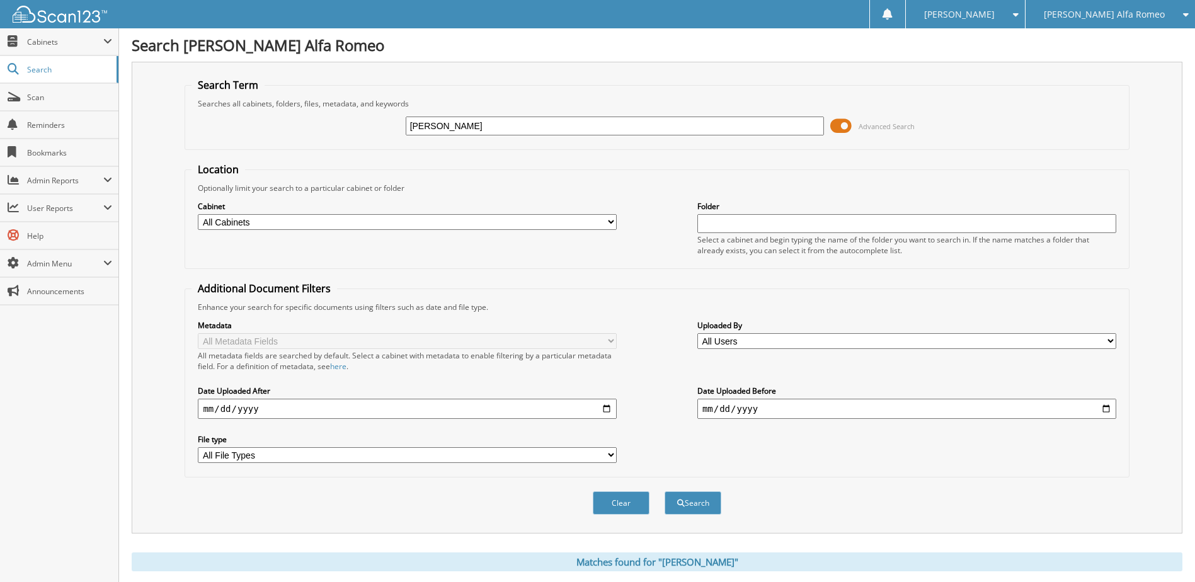 Image resolution: width=1195 pixels, height=582 pixels. Describe the element at coordinates (906, 245) in the screenshot. I see `div: Select a cabinet and begin typing the name of the folder you want to search in. If the name match...` at that location.